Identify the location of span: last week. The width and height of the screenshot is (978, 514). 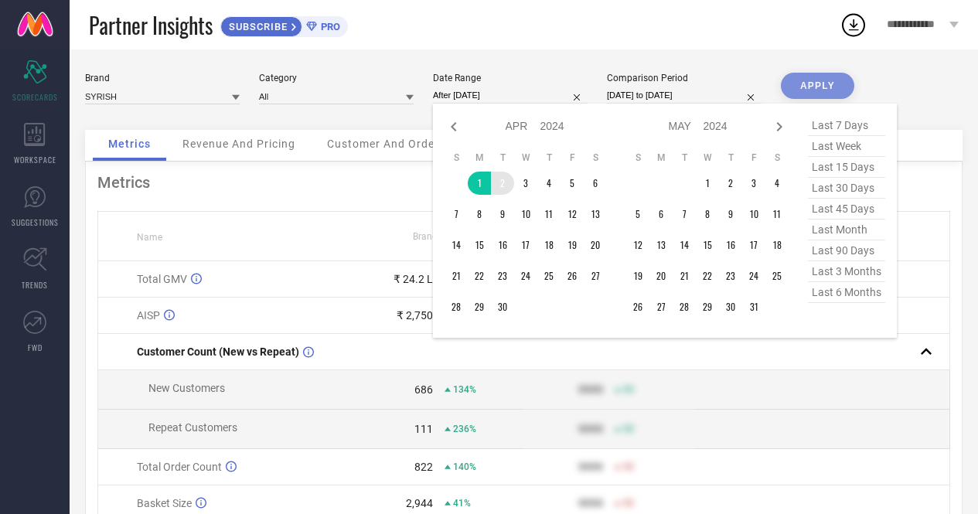
(847, 146).